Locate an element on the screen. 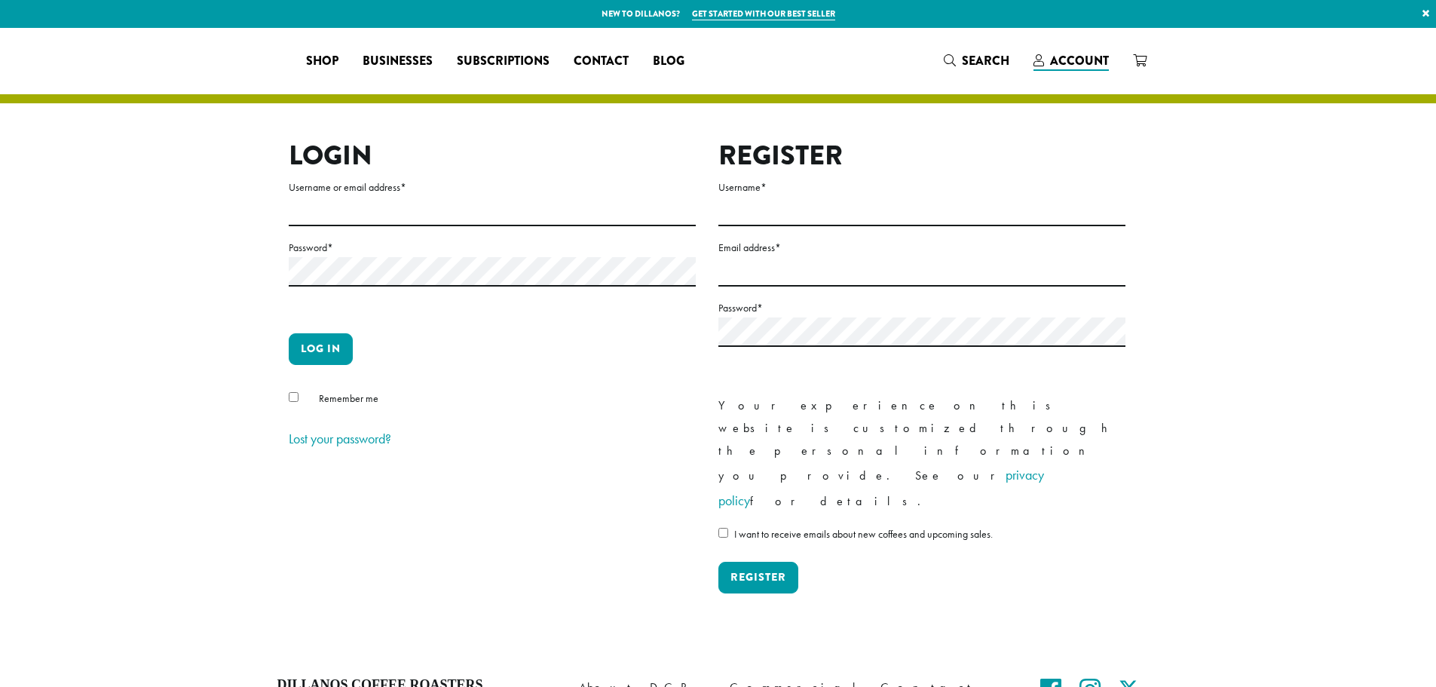  span: Blog is located at coordinates (669, 61).